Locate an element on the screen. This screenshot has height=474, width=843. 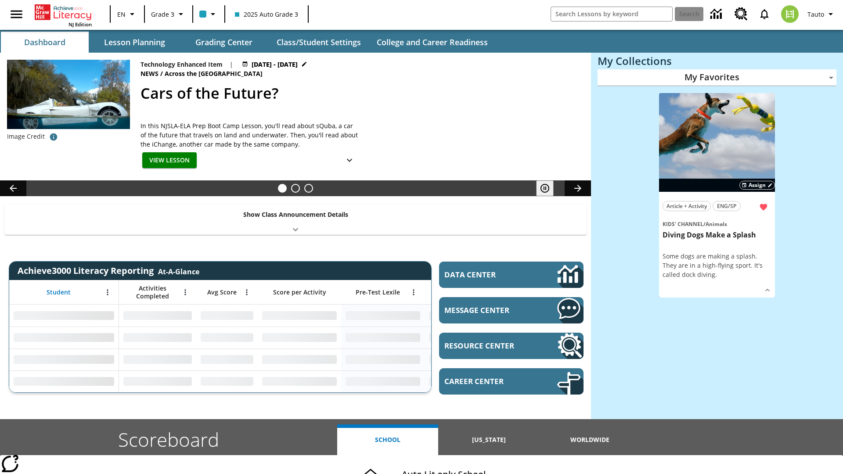
button: Assign Choose Dates is located at coordinates (757, 185).